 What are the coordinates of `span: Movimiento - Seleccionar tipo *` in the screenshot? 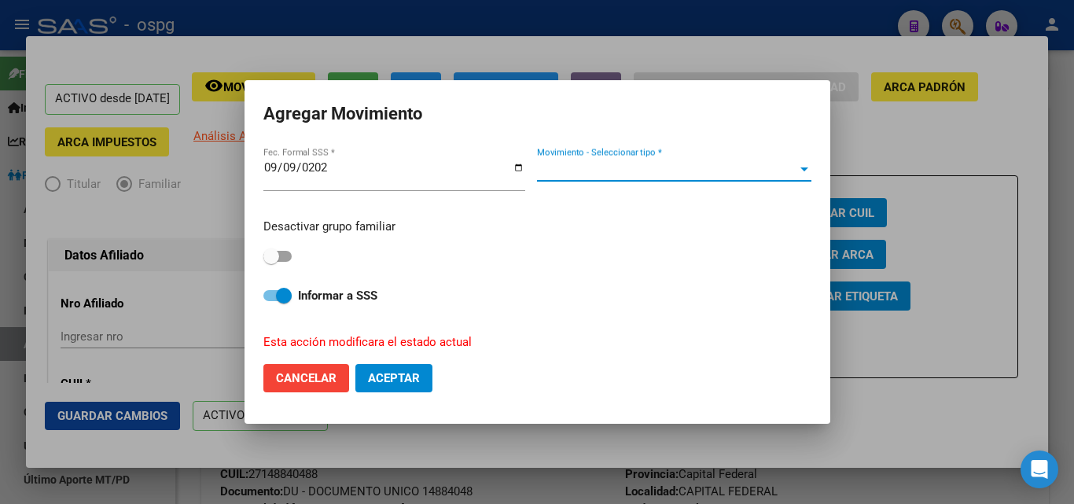 It's located at (667, 169).